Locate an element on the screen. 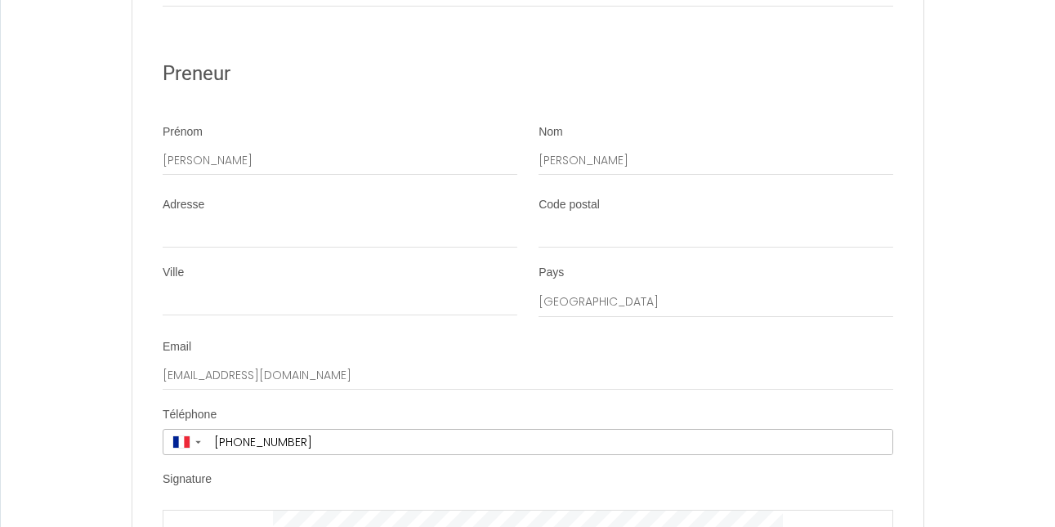 The width and height of the screenshot is (1055, 527). label: Ville is located at coordinates (173, 273).